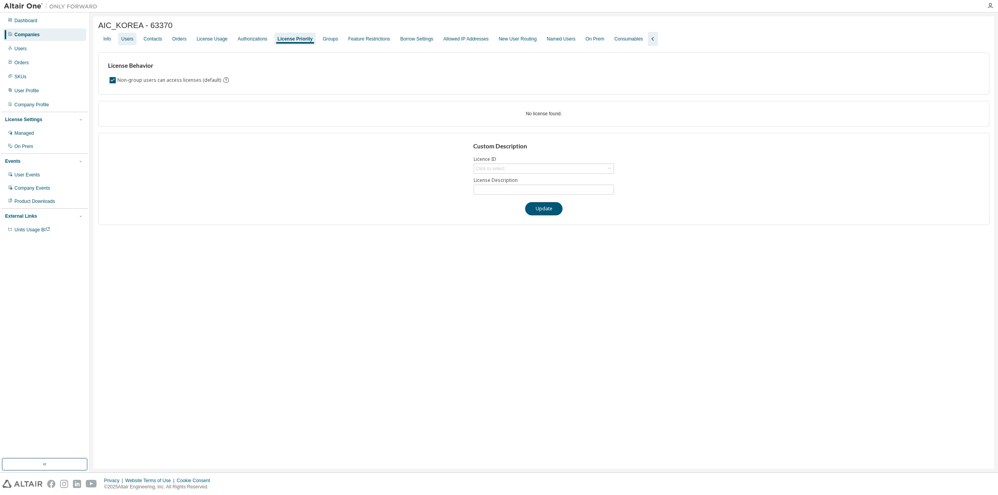 The image size is (998, 495). What do you see at coordinates (20, 77) in the screenshot?
I see `div: SKUs` at bounding box center [20, 77].